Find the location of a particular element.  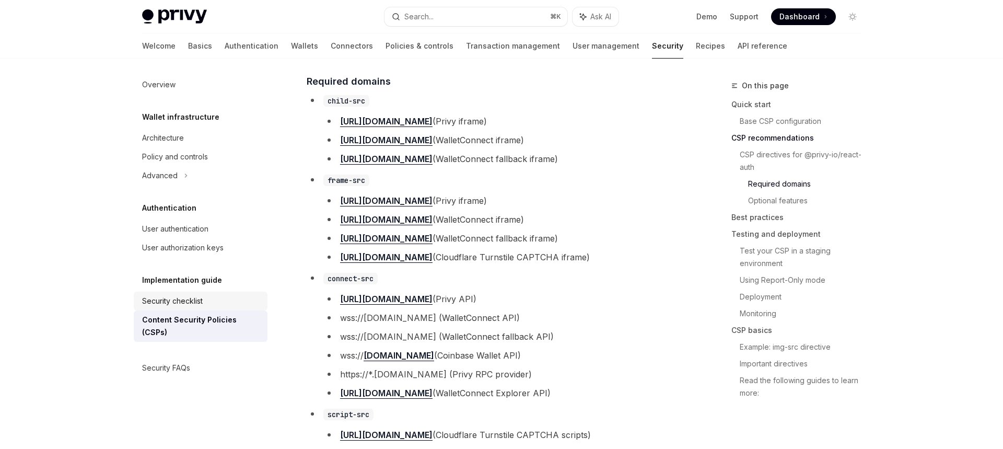

a: Test your CSP in a staging environment is located at coordinates (805, 257).